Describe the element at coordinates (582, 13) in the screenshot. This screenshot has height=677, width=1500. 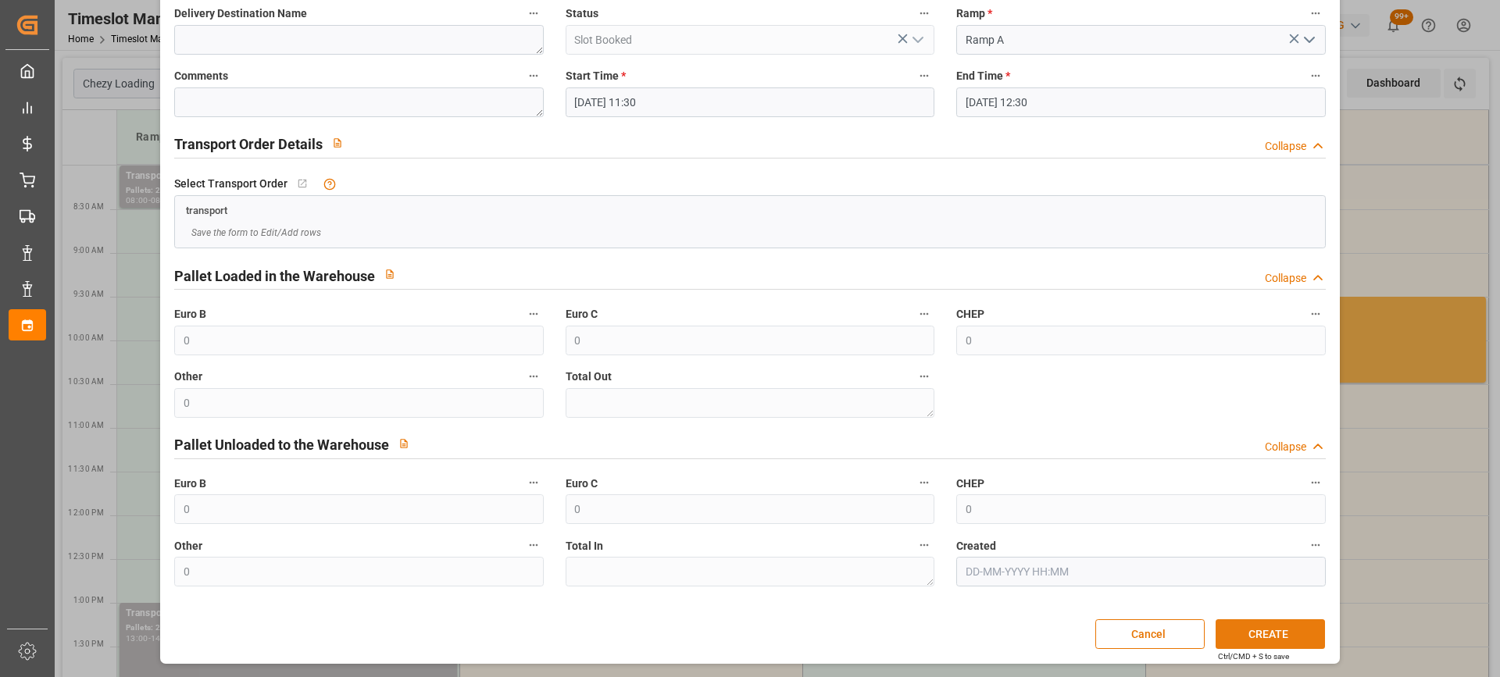
I see `span: Status` at that location.